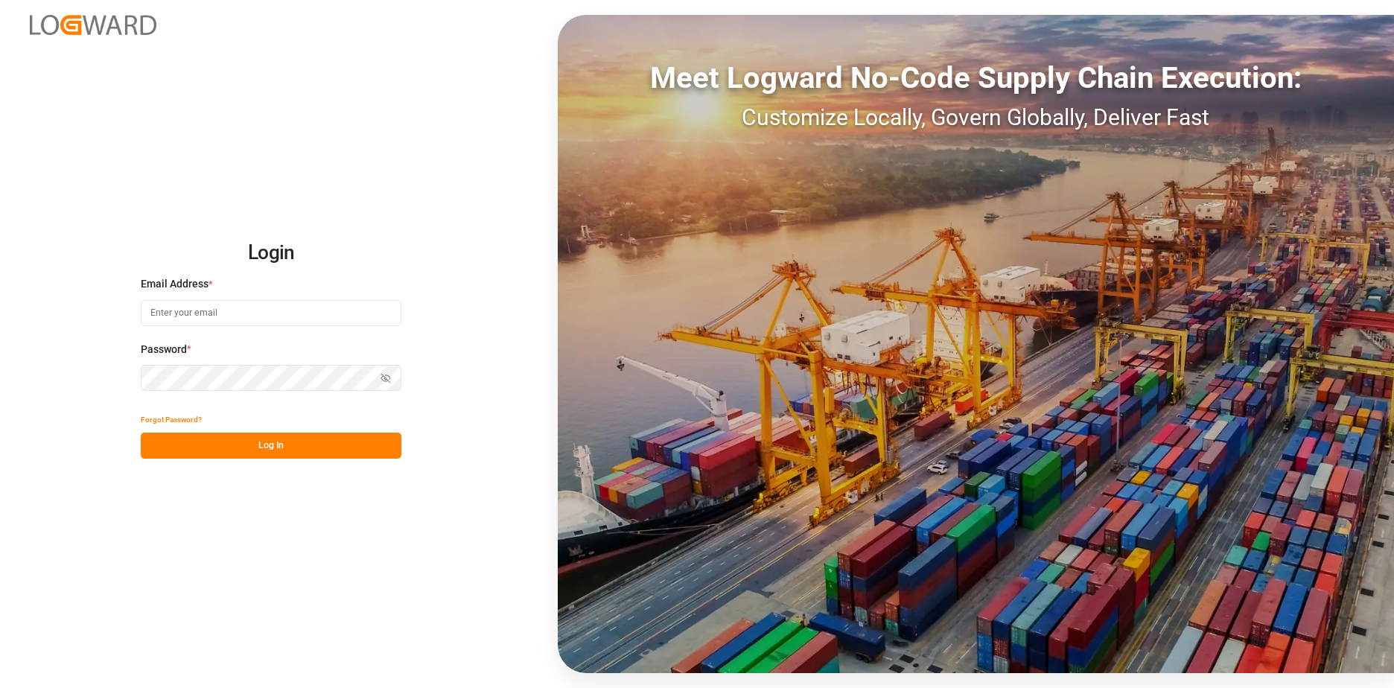 This screenshot has width=1394, height=688. What do you see at coordinates (271, 445) in the screenshot?
I see `button: Log In` at bounding box center [271, 445].